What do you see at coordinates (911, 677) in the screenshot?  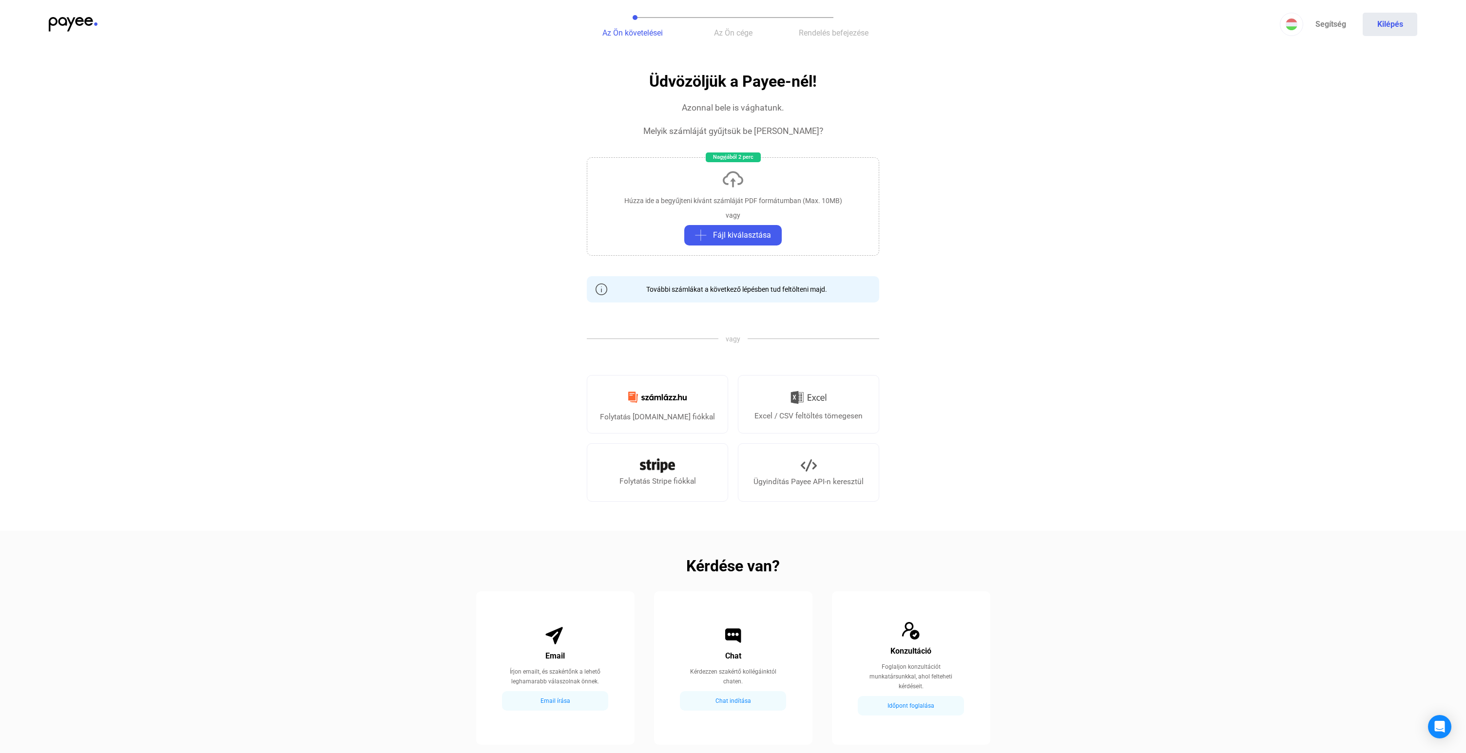 I see `div: Foglaljon konzultációt munkatársunkkal, ahol felteheti kérdéseit.` at bounding box center [911, 677].